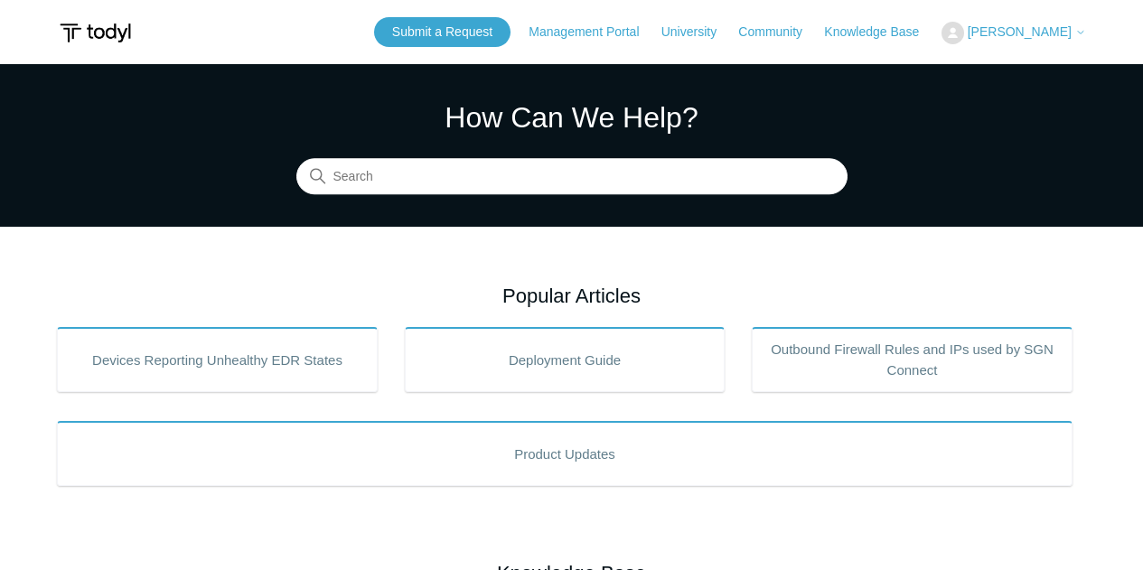 The image size is (1143, 570). What do you see at coordinates (565, 360) in the screenshot?
I see `a: Deployment Guide` at bounding box center [565, 360].